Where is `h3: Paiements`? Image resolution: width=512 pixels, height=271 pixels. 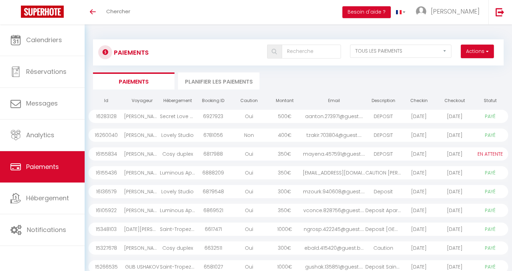
h3: Paiements is located at coordinates (131, 52).